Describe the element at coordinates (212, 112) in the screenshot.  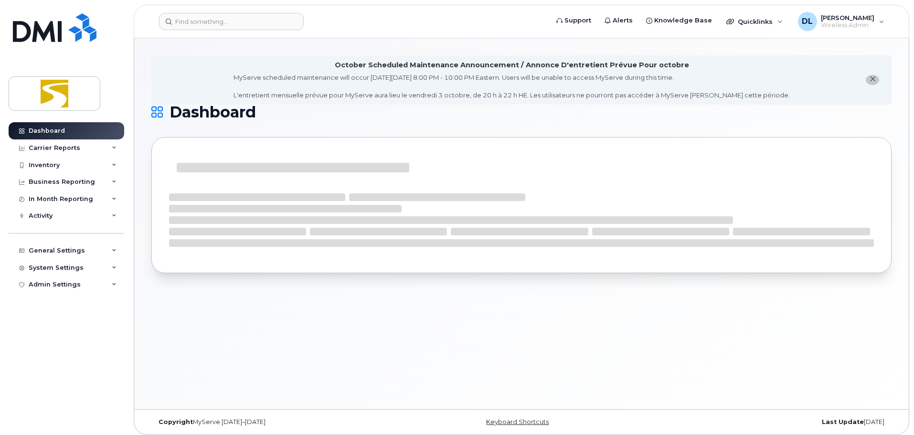
I see `span: Dashboard` at that location.